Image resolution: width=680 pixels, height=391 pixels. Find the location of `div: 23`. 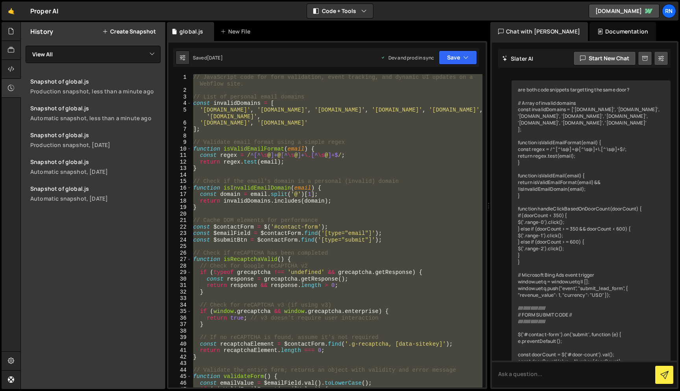

div: 23 is located at coordinates (180, 233).